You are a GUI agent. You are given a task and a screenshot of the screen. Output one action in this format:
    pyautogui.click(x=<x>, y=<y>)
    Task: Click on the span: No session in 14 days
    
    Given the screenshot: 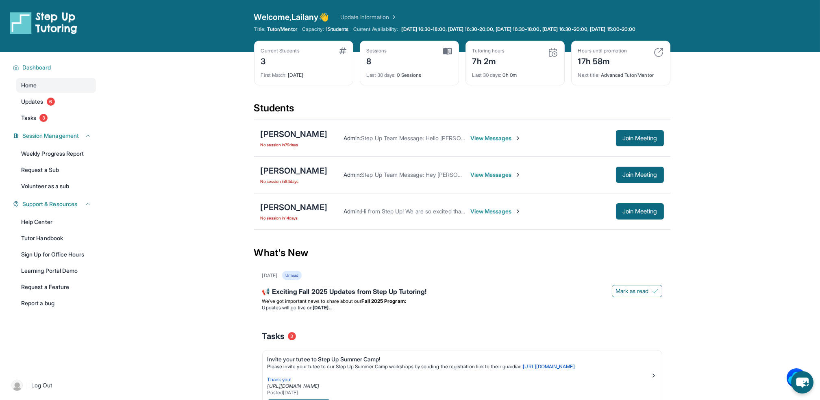 What is the action you would take?
    pyautogui.click(x=294, y=218)
    